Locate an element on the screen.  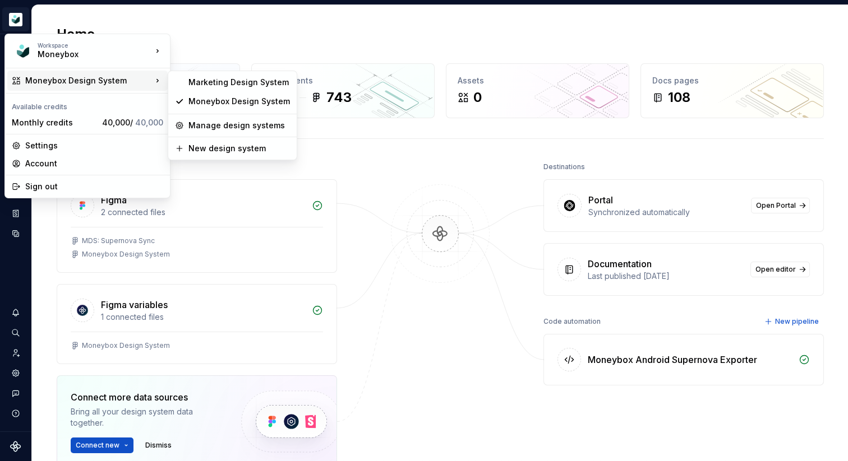
div: Available credits is located at coordinates (87, 105).